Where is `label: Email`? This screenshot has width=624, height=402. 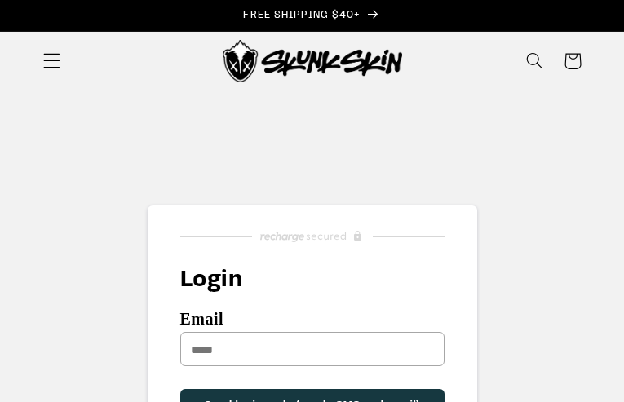
label: Email is located at coordinates (312, 322).